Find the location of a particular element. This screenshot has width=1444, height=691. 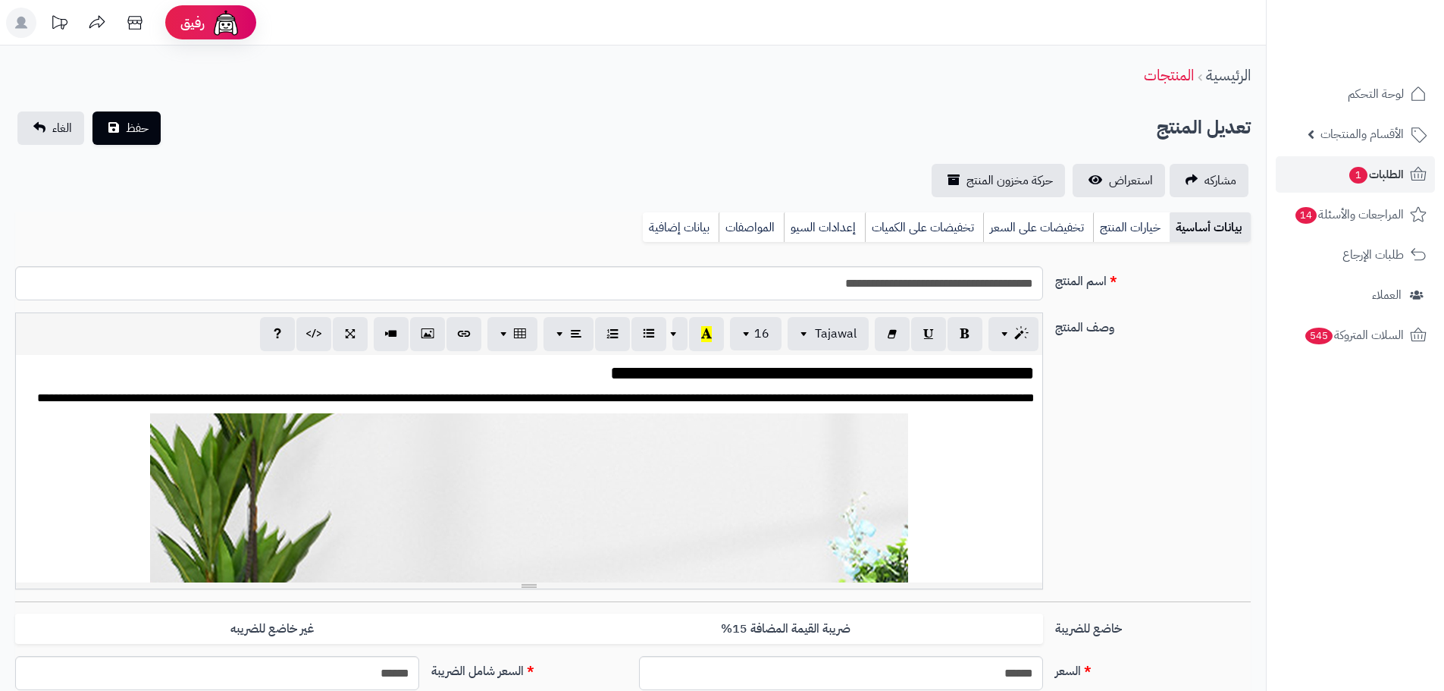

span: الأقسام والمنتجات is located at coordinates (1362, 134).